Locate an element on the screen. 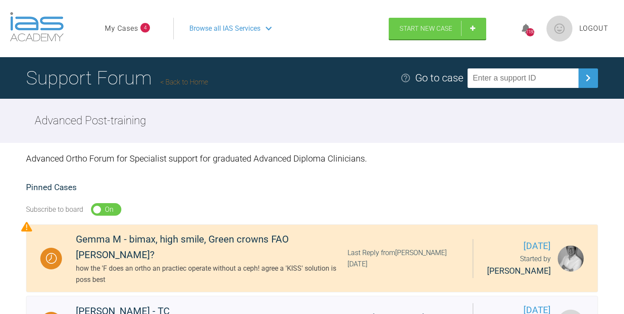 The image size is (624, 314). img: Priority is located at coordinates (26, 227).